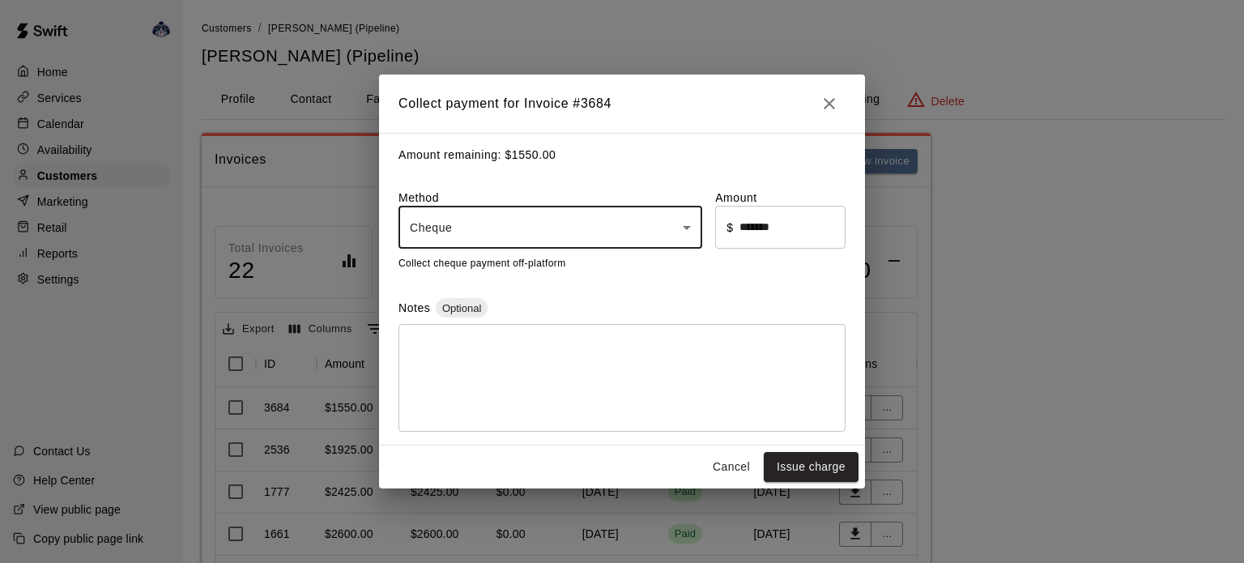 The image size is (1244, 563). Describe the element at coordinates (462, 308) in the screenshot. I see `span: Optional` at that location.